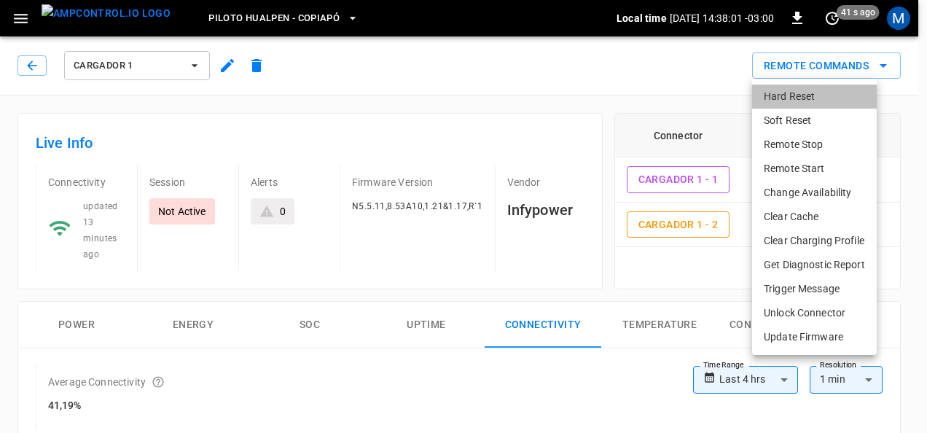  What do you see at coordinates (814, 192) in the screenshot?
I see `li: Change Availability` at bounding box center [814, 192].